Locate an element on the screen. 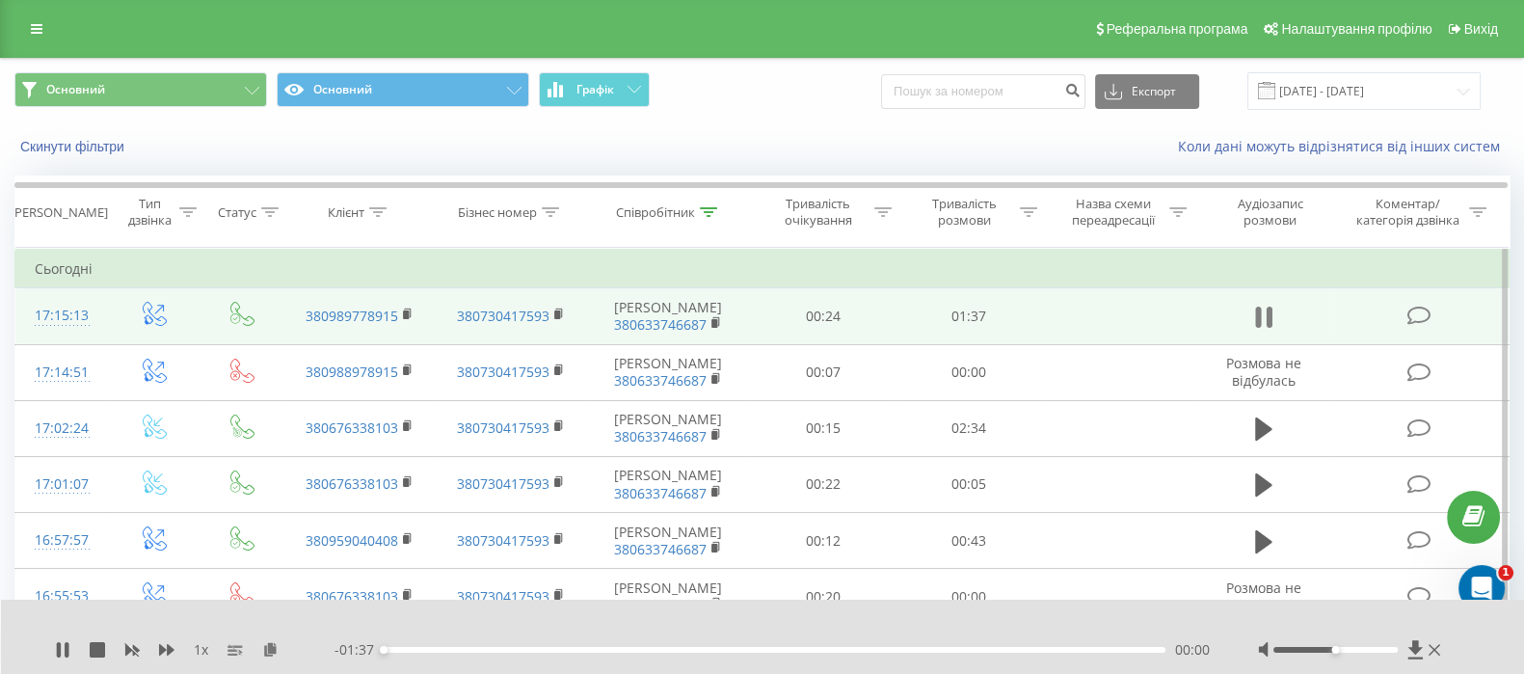 Image resolution: width=1524 pixels, height=674 pixels. td: 00:07 is located at coordinates (822, 372).